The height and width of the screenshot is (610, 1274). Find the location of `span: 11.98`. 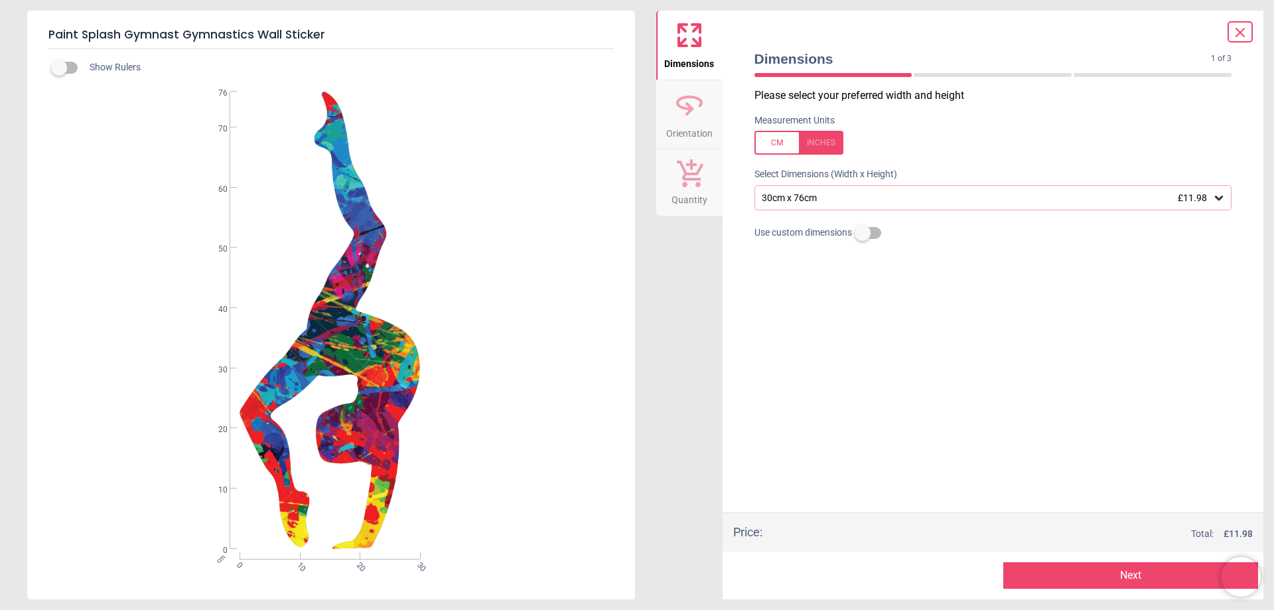

span: 11.98 is located at coordinates (1241, 533).